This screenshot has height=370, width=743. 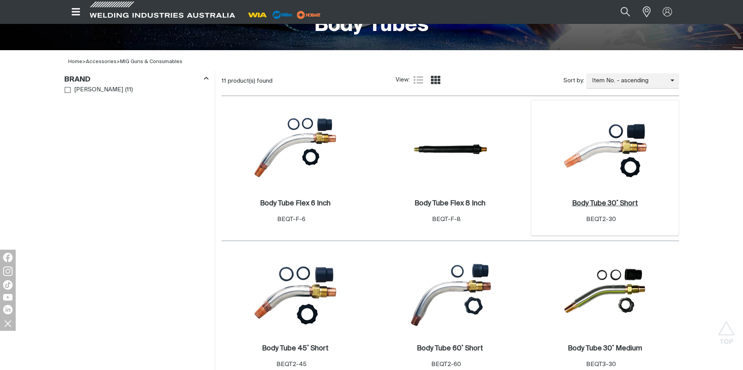 What do you see at coordinates (629, 81) in the screenshot?
I see `span: Item No. - ascending` at bounding box center [629, 81].